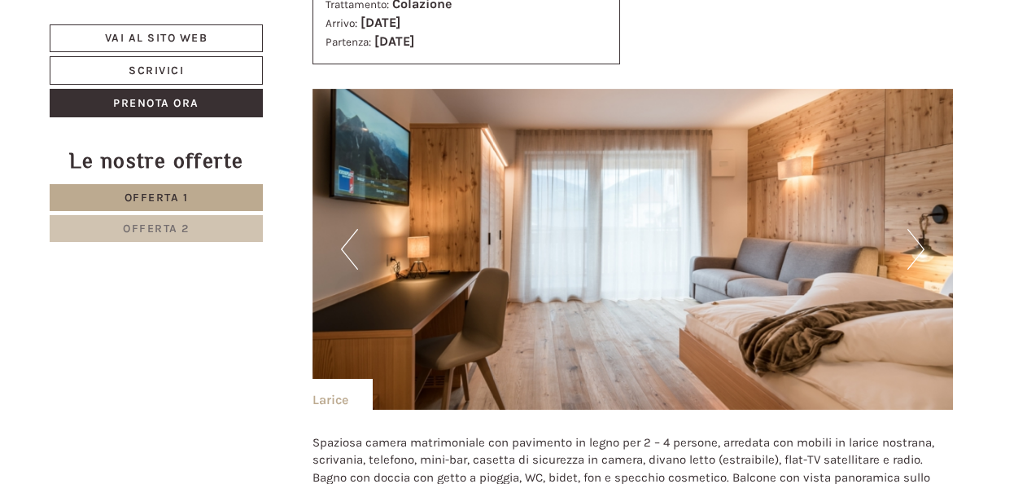 The image size is (1027, 484). Describe the element at coordinates (341, 23) in the screenshot. I see `small: Arrivo:` at that location.